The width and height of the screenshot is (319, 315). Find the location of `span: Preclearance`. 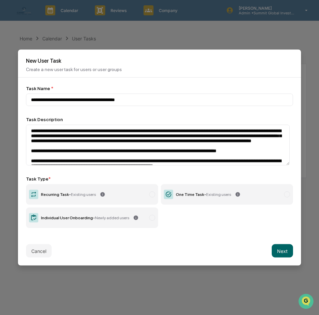

span: Preclearance is located at coordinates (28, 87).